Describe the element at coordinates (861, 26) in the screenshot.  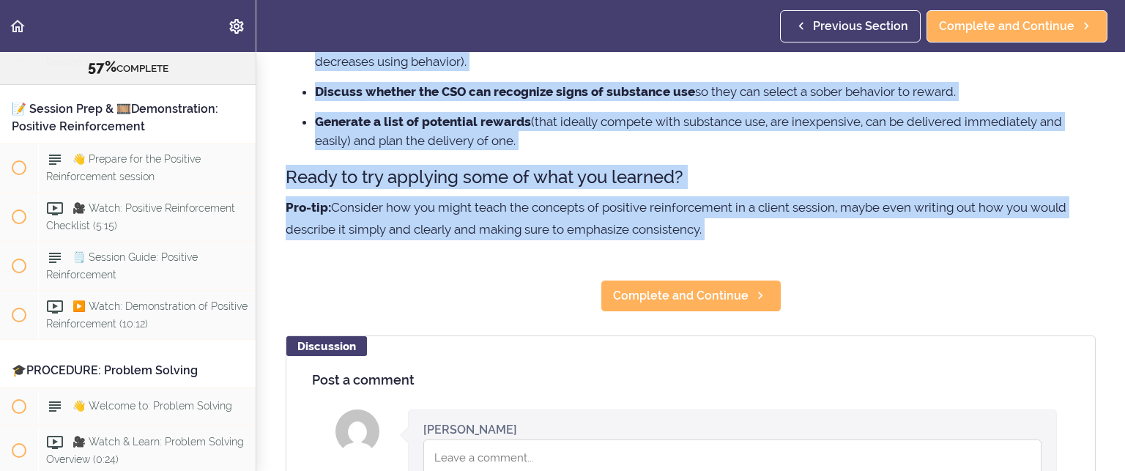
I see `span: Previous Section` at that location.